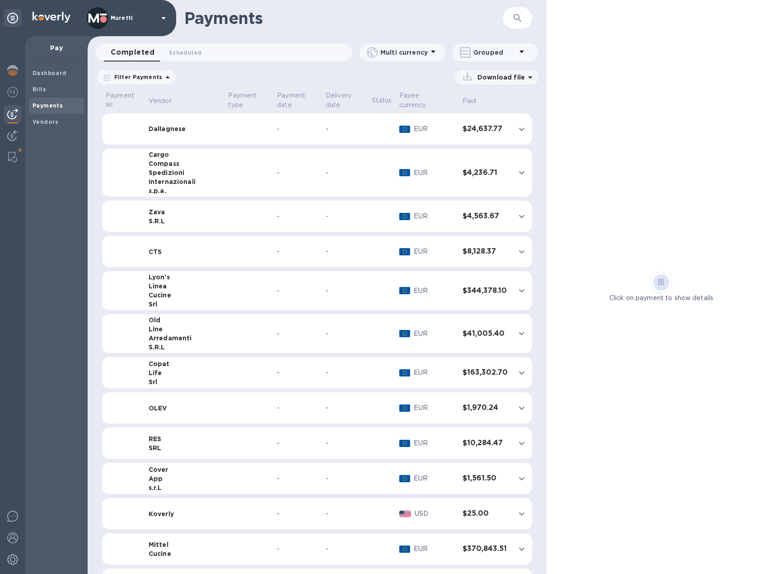 The width and height of the screenshot is (776, 574). Describe the element at coordinates (344, 18) in the screenshot. I see `h1: Payments` at that location.